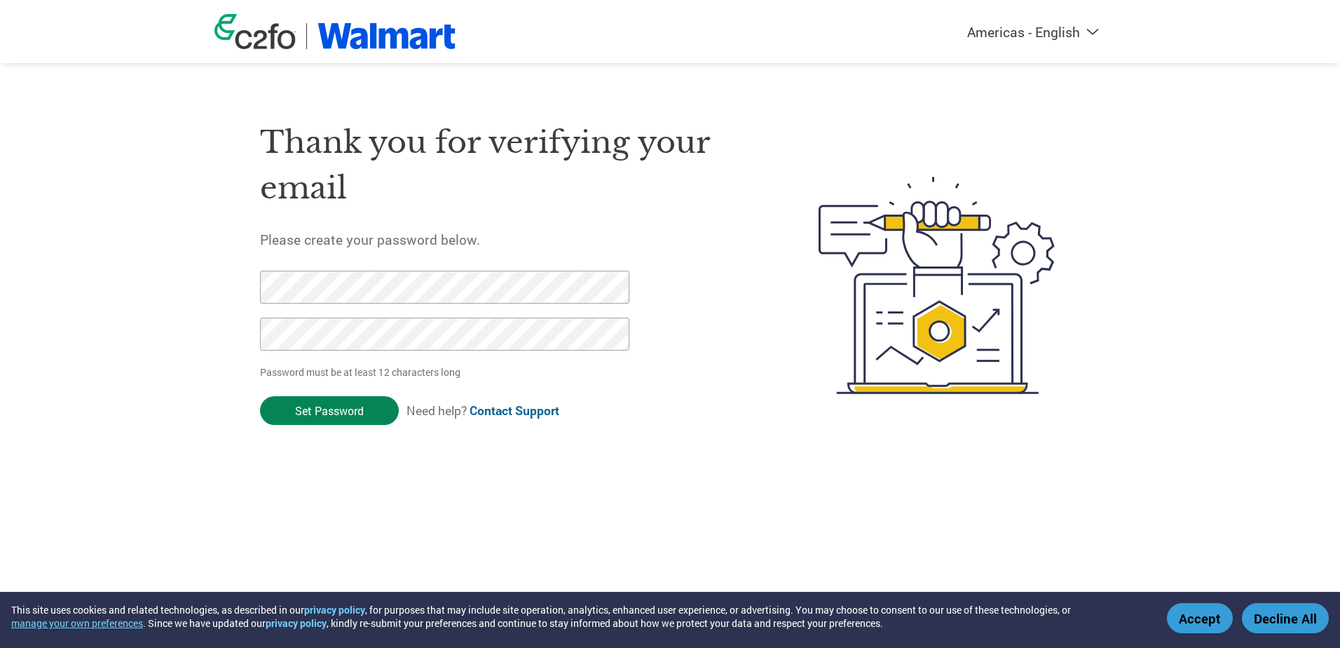 Image resolution: width=1340 pixels, height=648 pixels. What do you see at coordinates (329, 410) in the screenshot?
I see `input: Set Password` at bounding box center [329, 410].